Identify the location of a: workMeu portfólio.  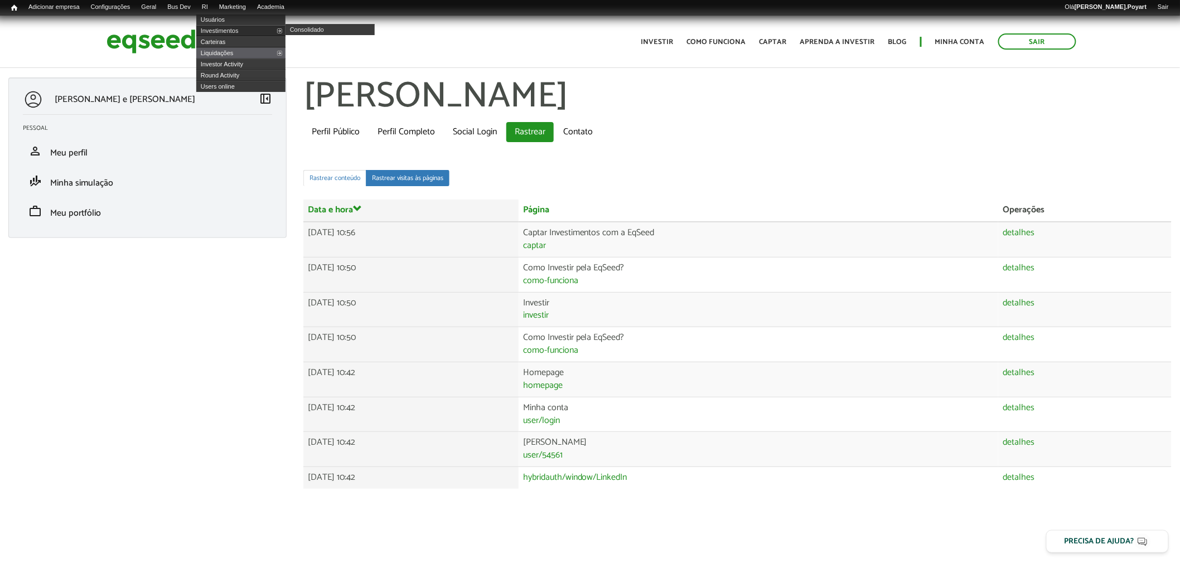
(147, 211).